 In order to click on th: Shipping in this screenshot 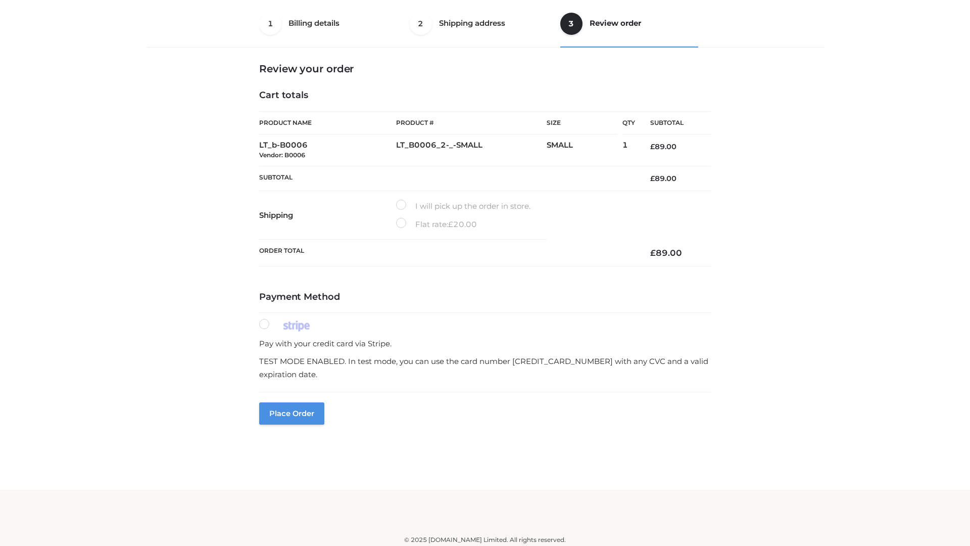, I will do `click(327, 215)`.